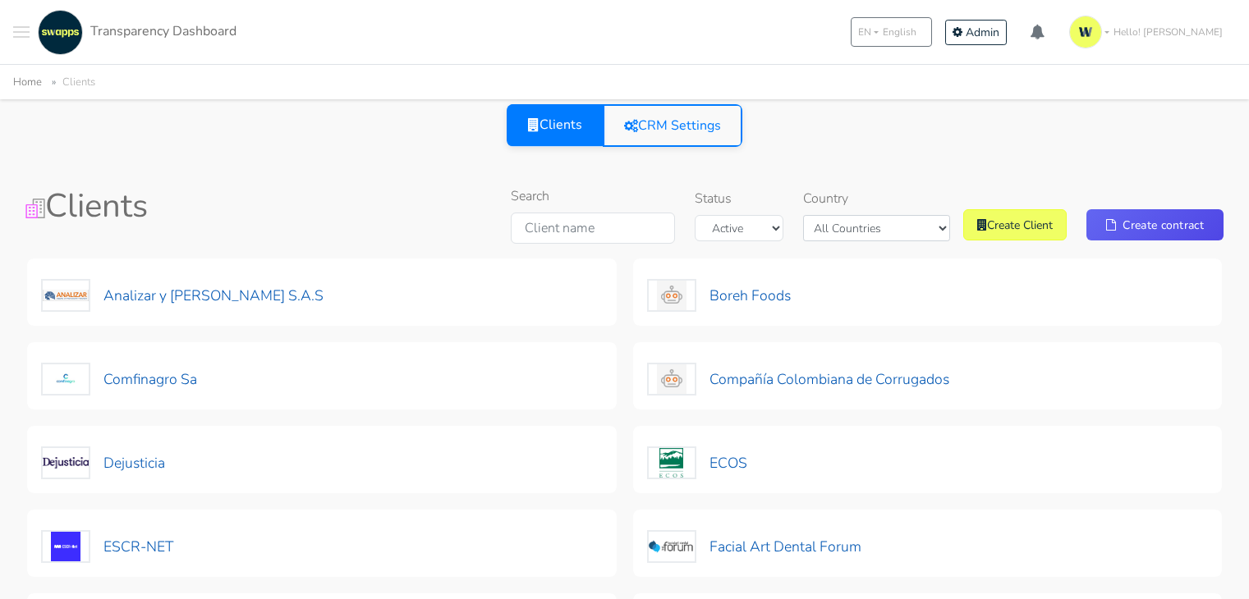  I want to click on label: Search, so click(530, 196).